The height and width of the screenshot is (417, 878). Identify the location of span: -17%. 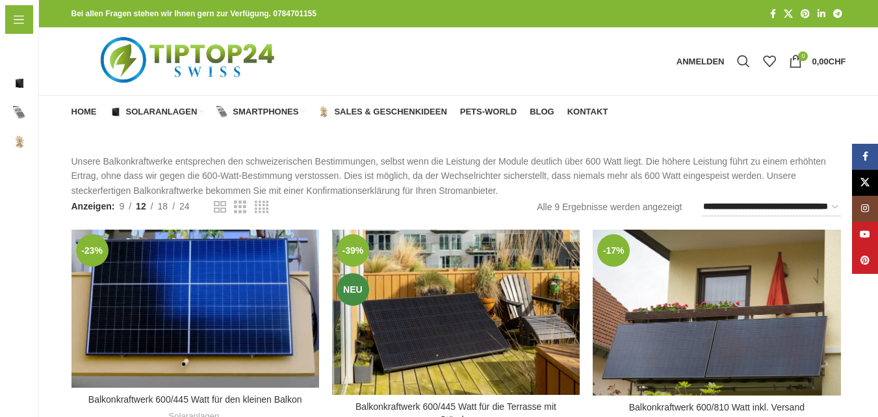
(613, 250).